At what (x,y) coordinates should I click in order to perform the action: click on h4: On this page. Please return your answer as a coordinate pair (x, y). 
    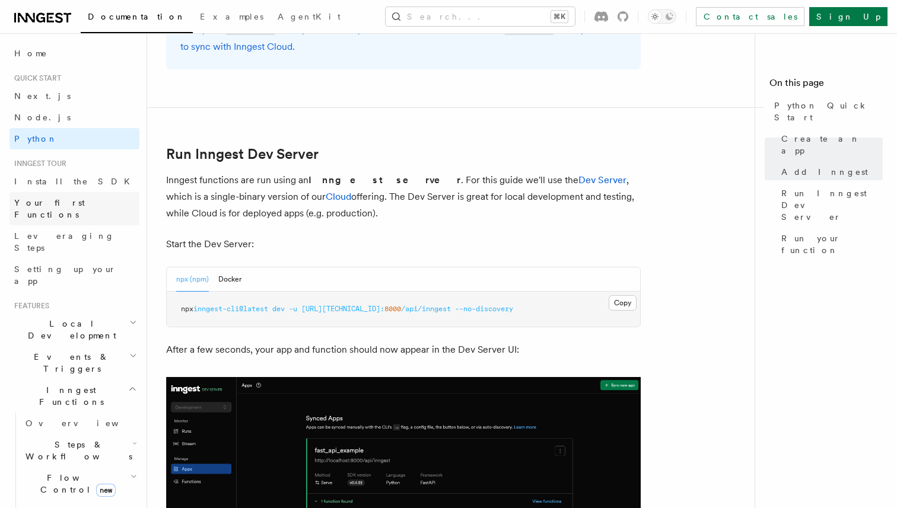
    Looking at the image, I should click on (826, 85).